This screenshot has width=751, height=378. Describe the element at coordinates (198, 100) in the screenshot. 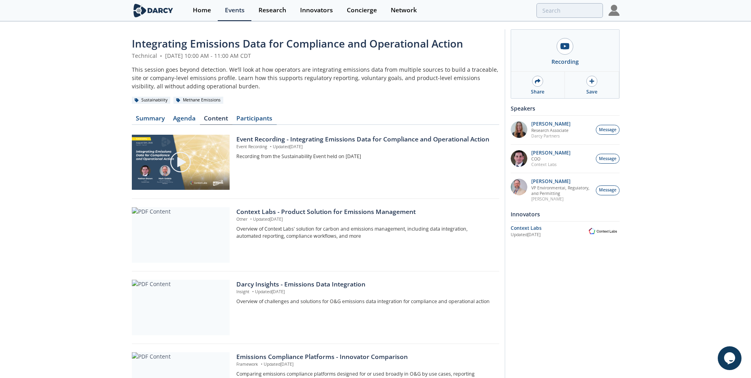

I see `div: Methane Emissions` at that location.